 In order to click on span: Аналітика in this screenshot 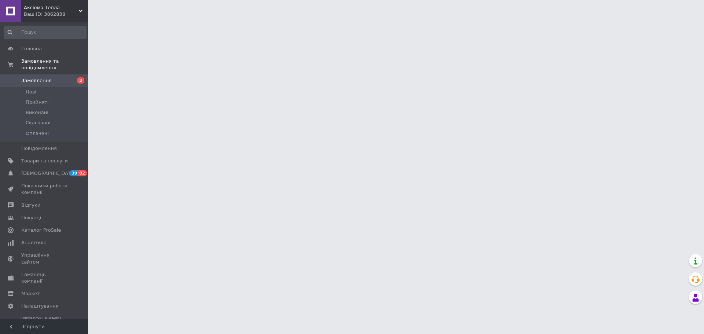, I will do `click(34, 243)`.